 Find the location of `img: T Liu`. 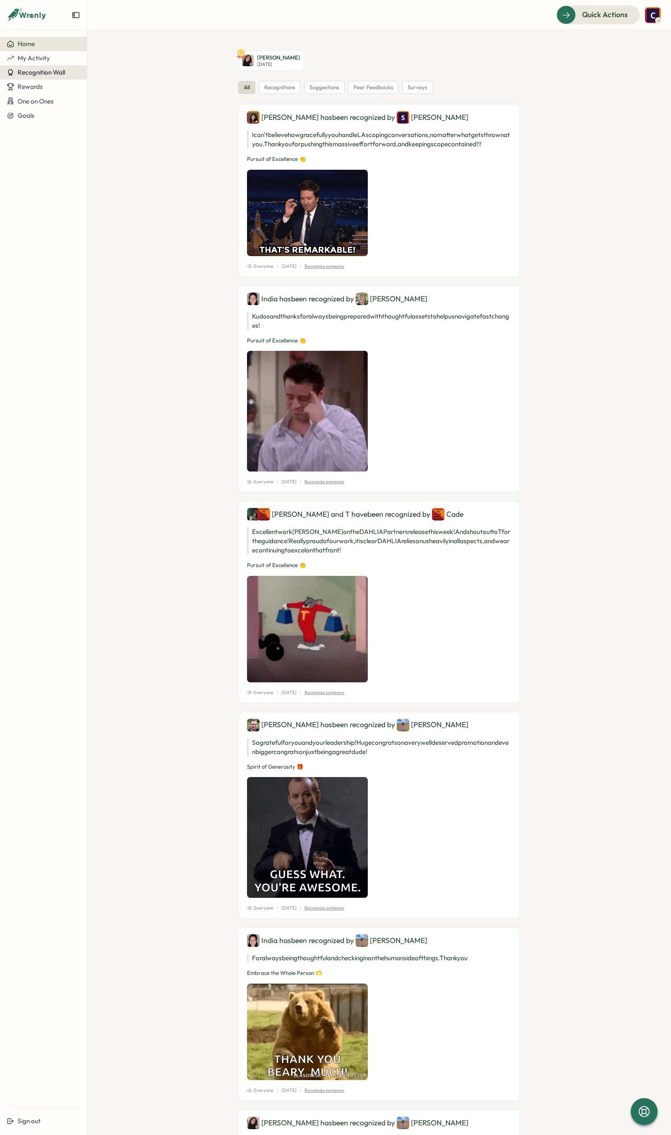

img: T Liu is located at coordinates (264, 514).